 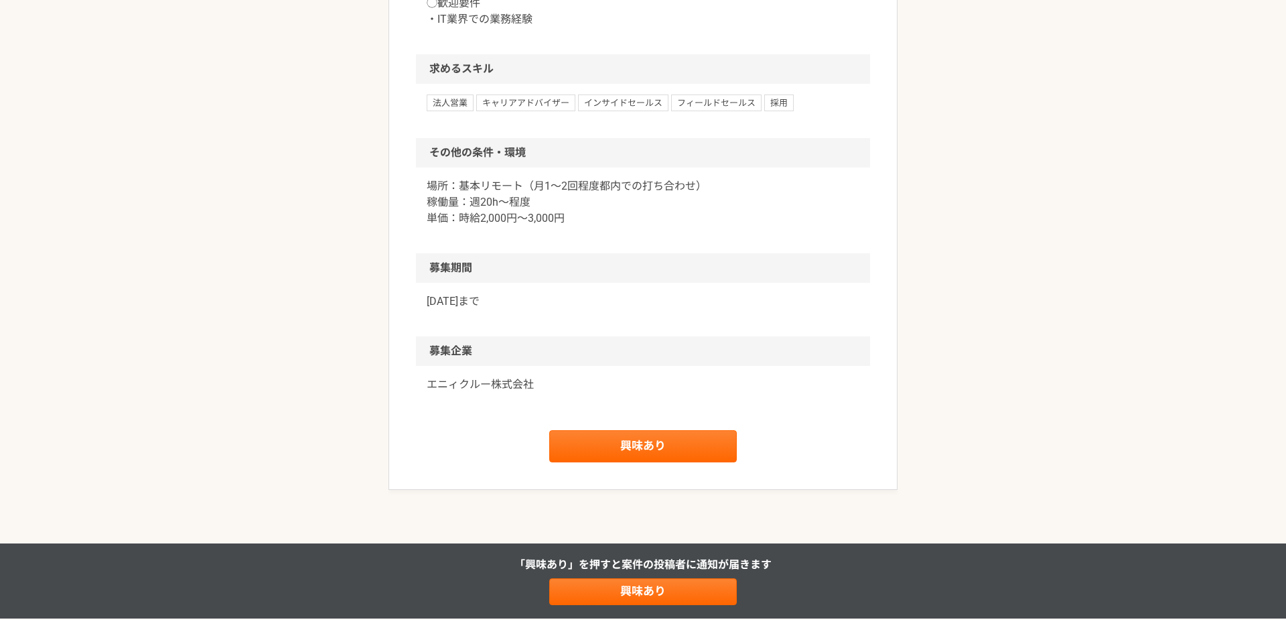 What do you see at coordinates (623, 102) in the screenshot?
I see `span: インサイドセールス` at bounding box center [623, 102].